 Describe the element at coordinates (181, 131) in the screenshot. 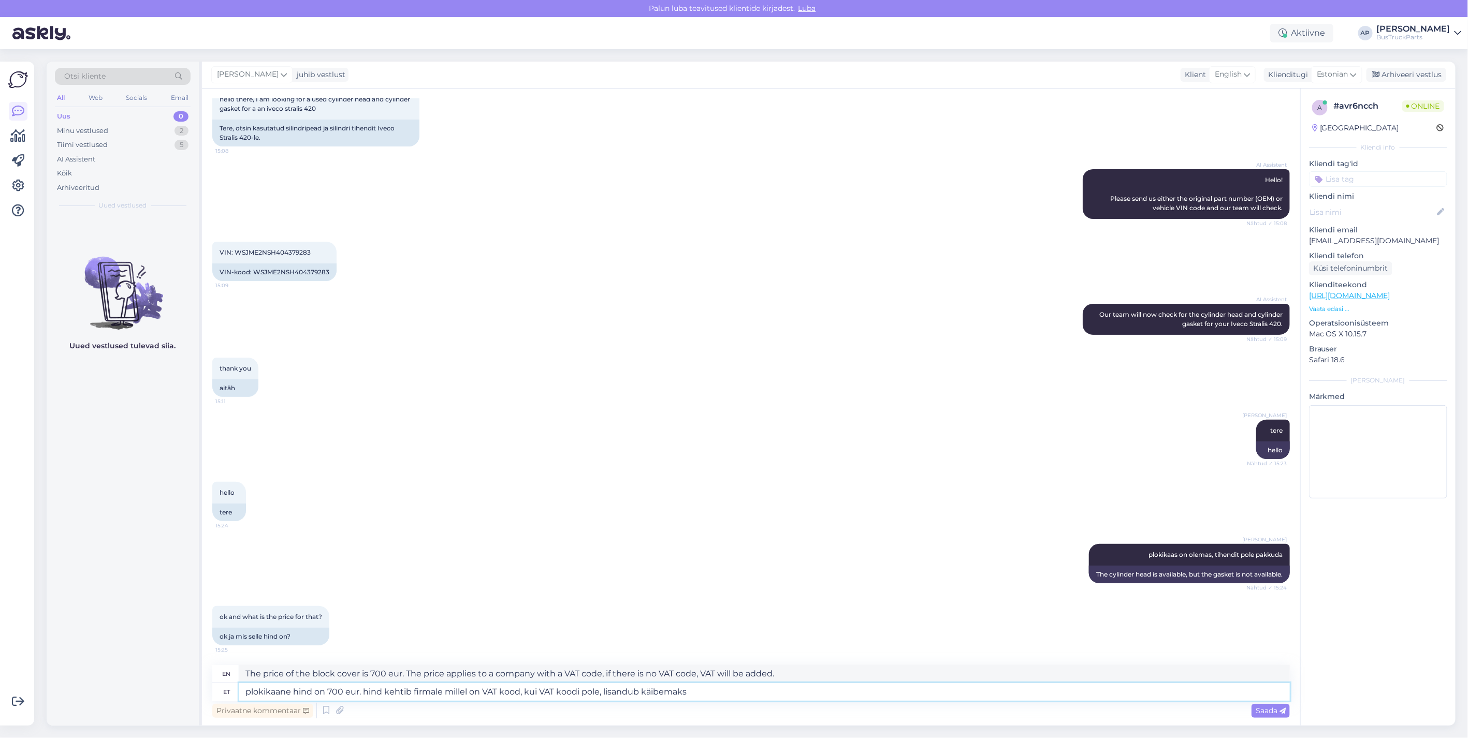

I see `div: 2` at that location.